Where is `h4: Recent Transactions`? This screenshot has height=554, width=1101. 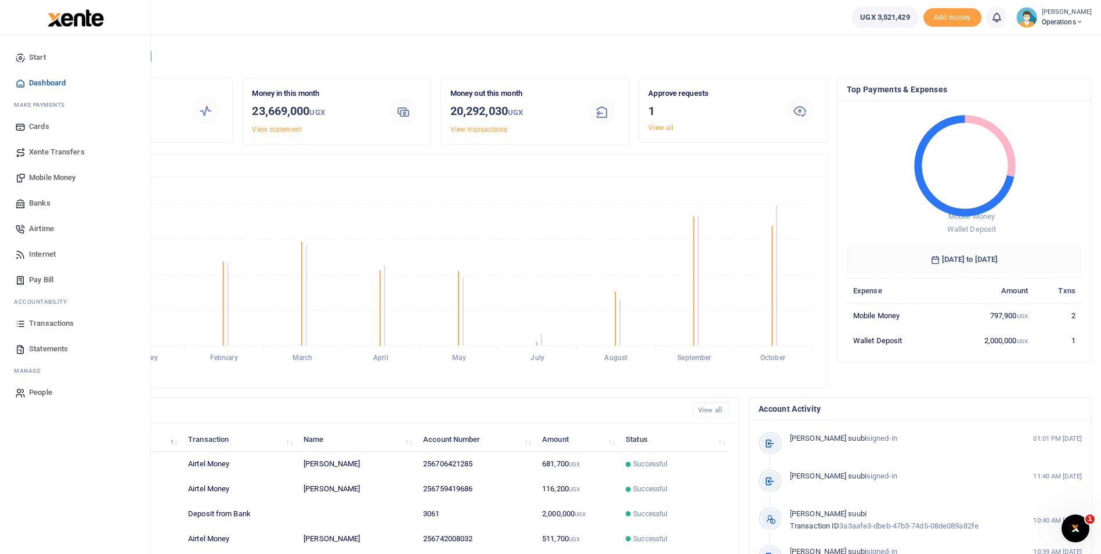 h4: Recent Transactions is located at coordinates (369, 410).